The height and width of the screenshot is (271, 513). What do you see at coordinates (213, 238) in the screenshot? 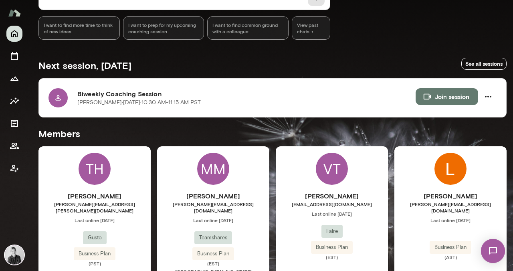
I see `span: Teamshares` at bounding box center [213, 238].